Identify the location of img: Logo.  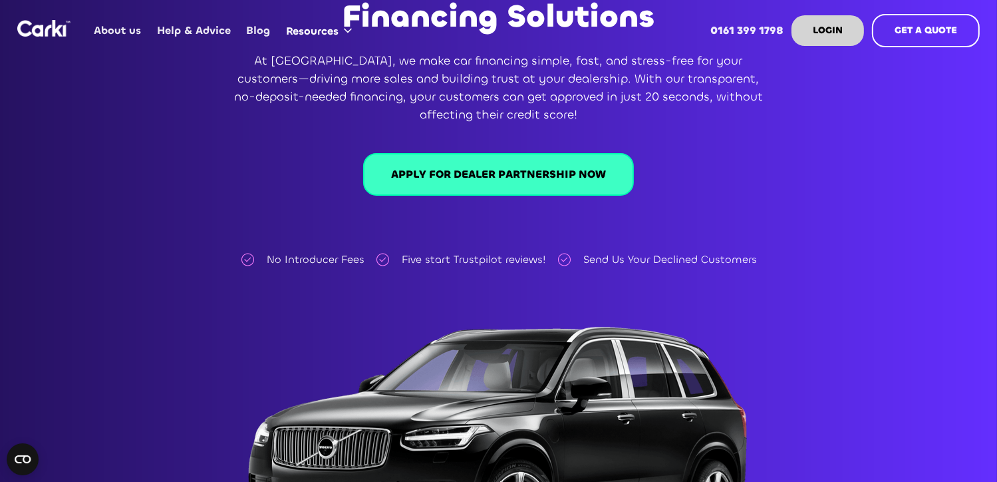
(44, 28).